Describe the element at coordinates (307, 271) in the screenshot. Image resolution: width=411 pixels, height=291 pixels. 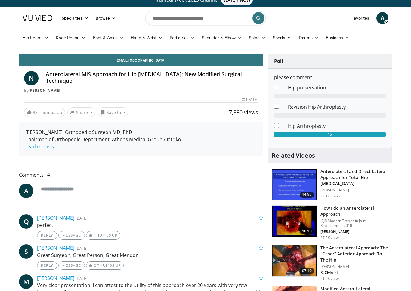
I see `span: 07:10` at that location.